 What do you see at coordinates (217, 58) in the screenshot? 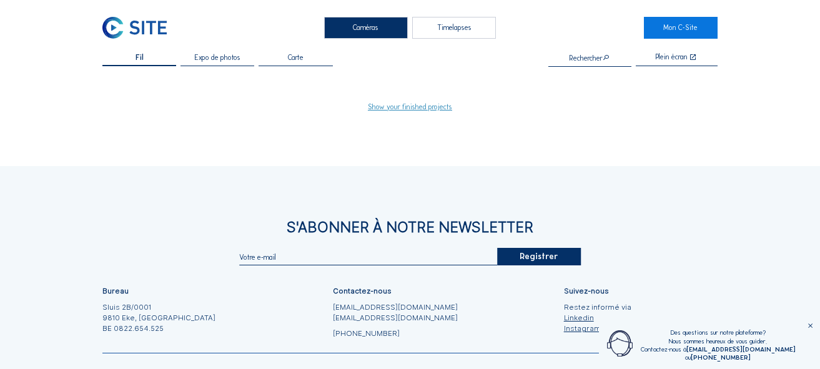
I see `span: Expo de photos` at bounding box center [217, 58].